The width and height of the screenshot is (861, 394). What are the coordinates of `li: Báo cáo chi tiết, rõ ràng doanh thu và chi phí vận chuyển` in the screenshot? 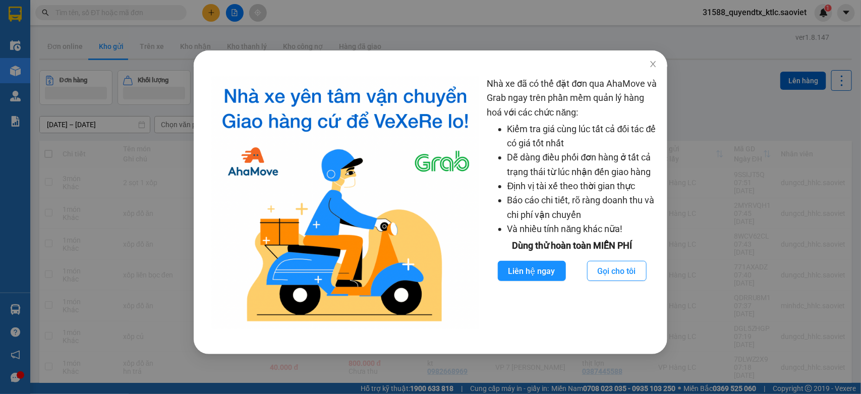 It's located at (582, 207).